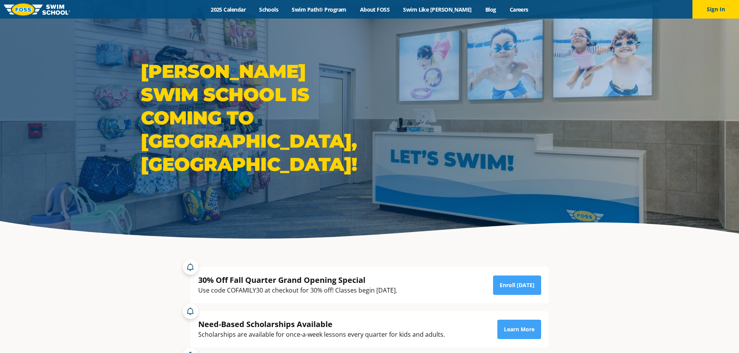 This screenshot has height=353, width=739. I want to click on div: Need-Based Scholarships Available, so click(322, 324).